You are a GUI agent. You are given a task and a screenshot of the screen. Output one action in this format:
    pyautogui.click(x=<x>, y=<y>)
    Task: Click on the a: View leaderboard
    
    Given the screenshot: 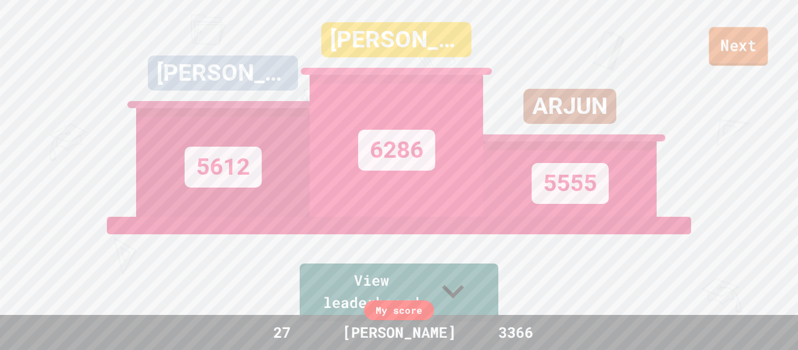 What is the action you would take?
    pyautogui.click(x=399, y=292)
    